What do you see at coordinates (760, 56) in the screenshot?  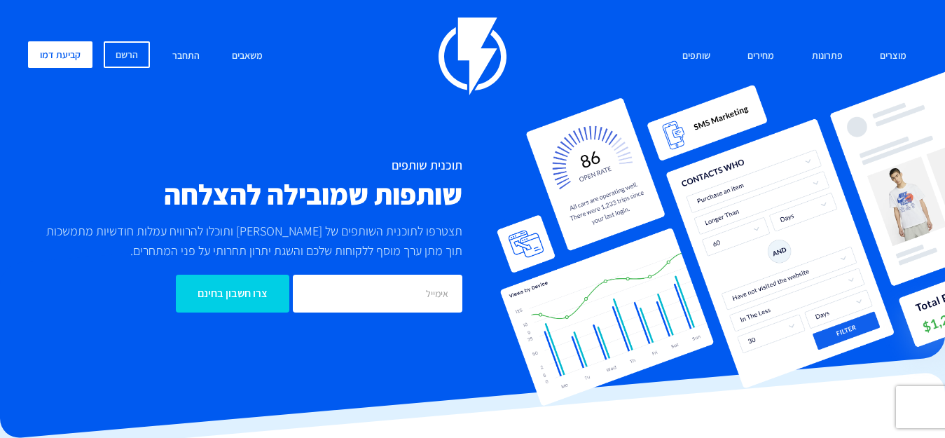 I see `a: מחירים` at bounding box center [760, 56].